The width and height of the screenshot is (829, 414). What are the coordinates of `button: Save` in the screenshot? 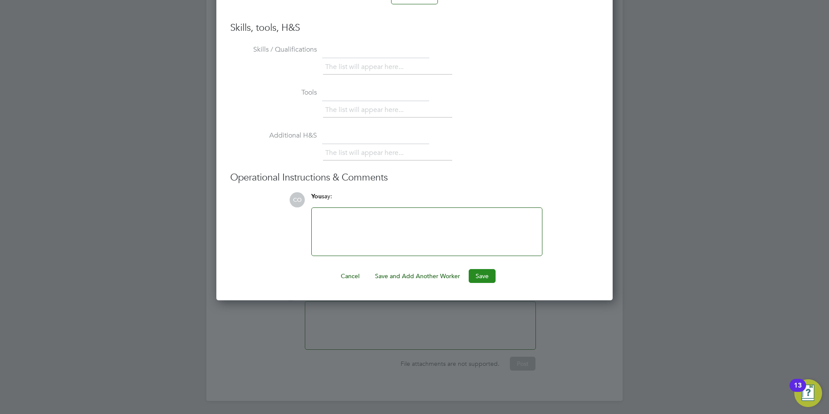 It's located at (482, 276).